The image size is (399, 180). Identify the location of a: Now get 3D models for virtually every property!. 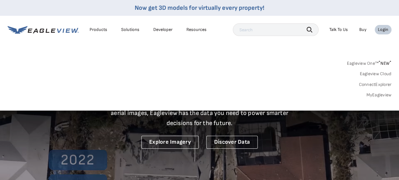
(199, 8).